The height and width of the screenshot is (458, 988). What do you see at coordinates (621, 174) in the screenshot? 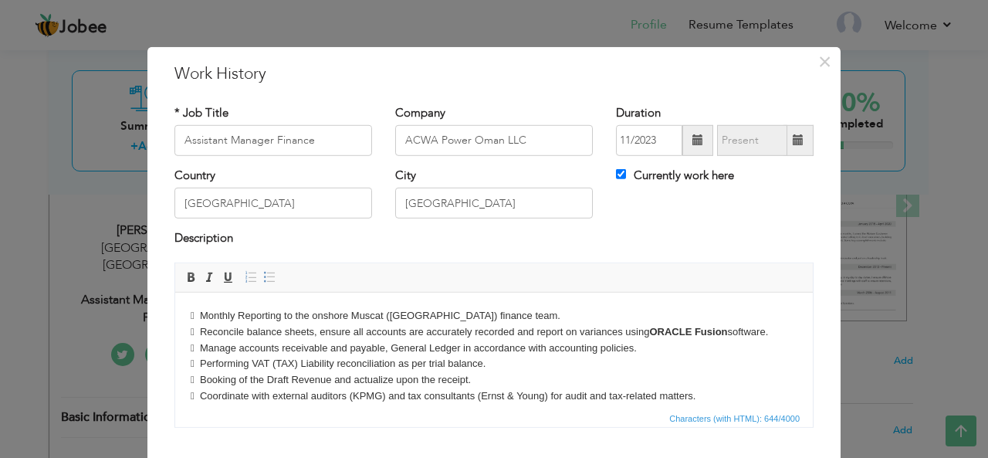
I see `input: Currently work here` at bounding box center [621, 174].